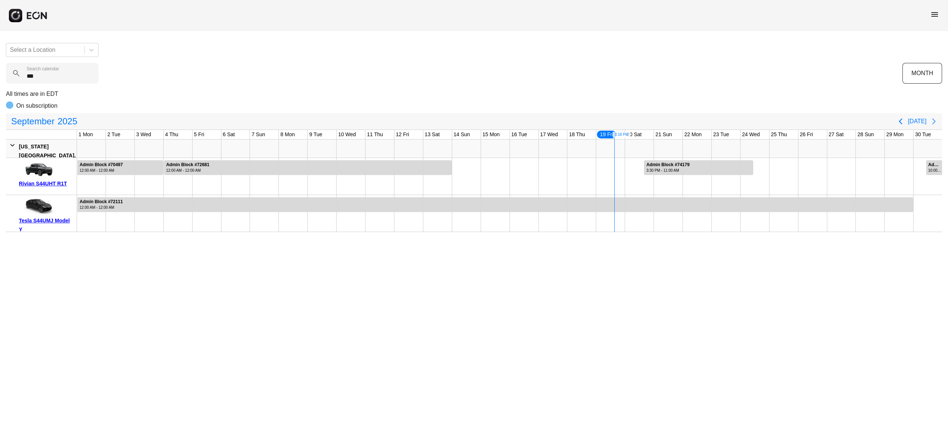 The height and width of the screenshot is (433, 948). I want to click on div: 27 Sat, so click(836, 134).